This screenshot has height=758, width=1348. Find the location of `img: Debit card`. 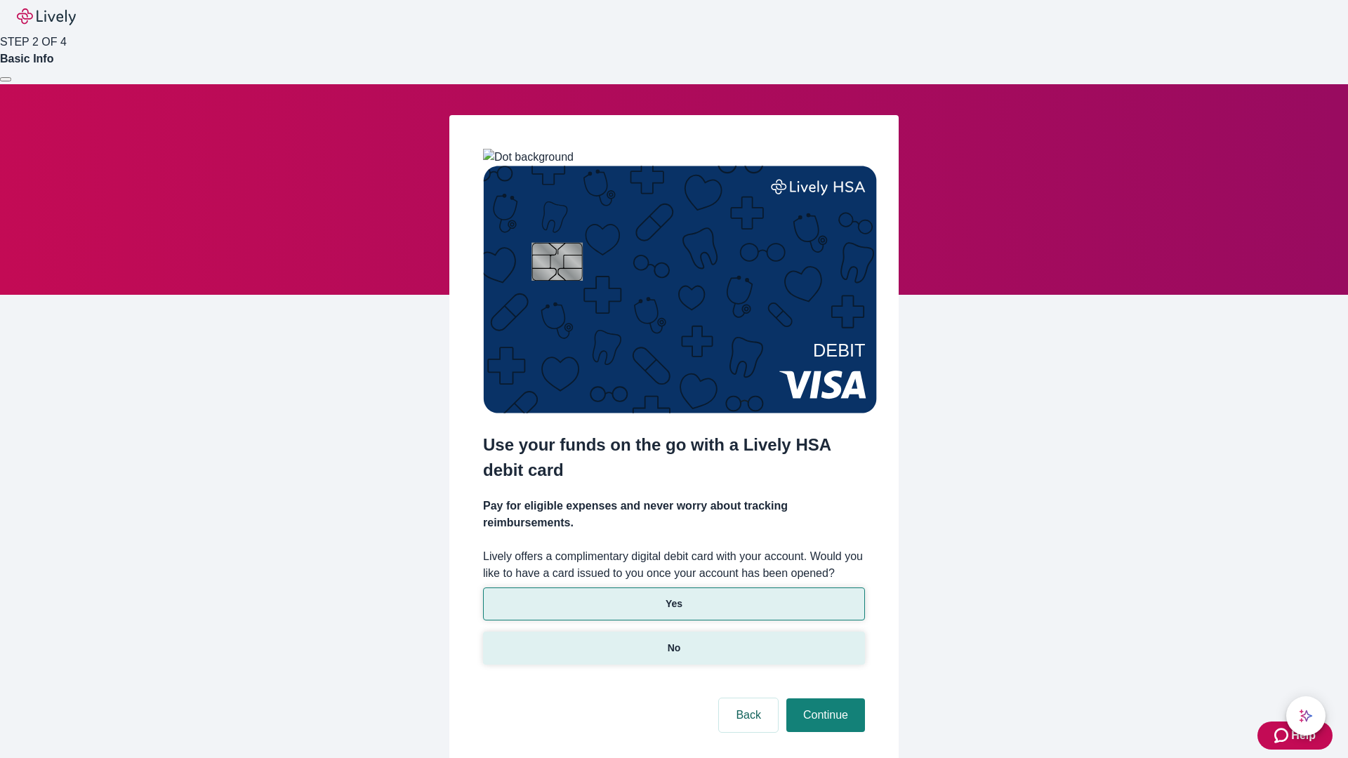

img: Debit card is located at coordinates (680, 289).